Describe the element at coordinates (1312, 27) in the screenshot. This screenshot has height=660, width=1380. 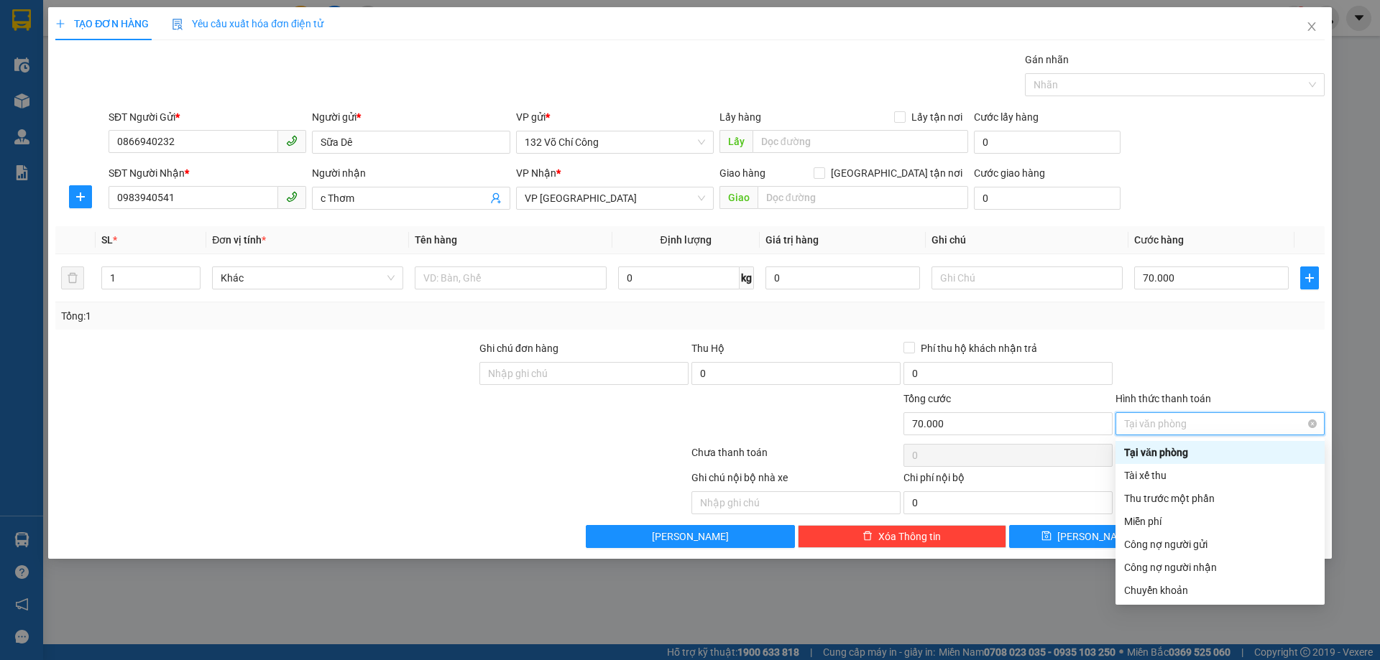
I see `button: Close` at that location.